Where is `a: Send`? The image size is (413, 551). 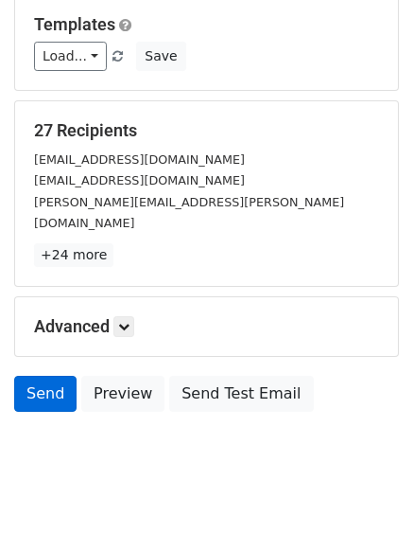 a: Send is located at coordinates (45, 394).